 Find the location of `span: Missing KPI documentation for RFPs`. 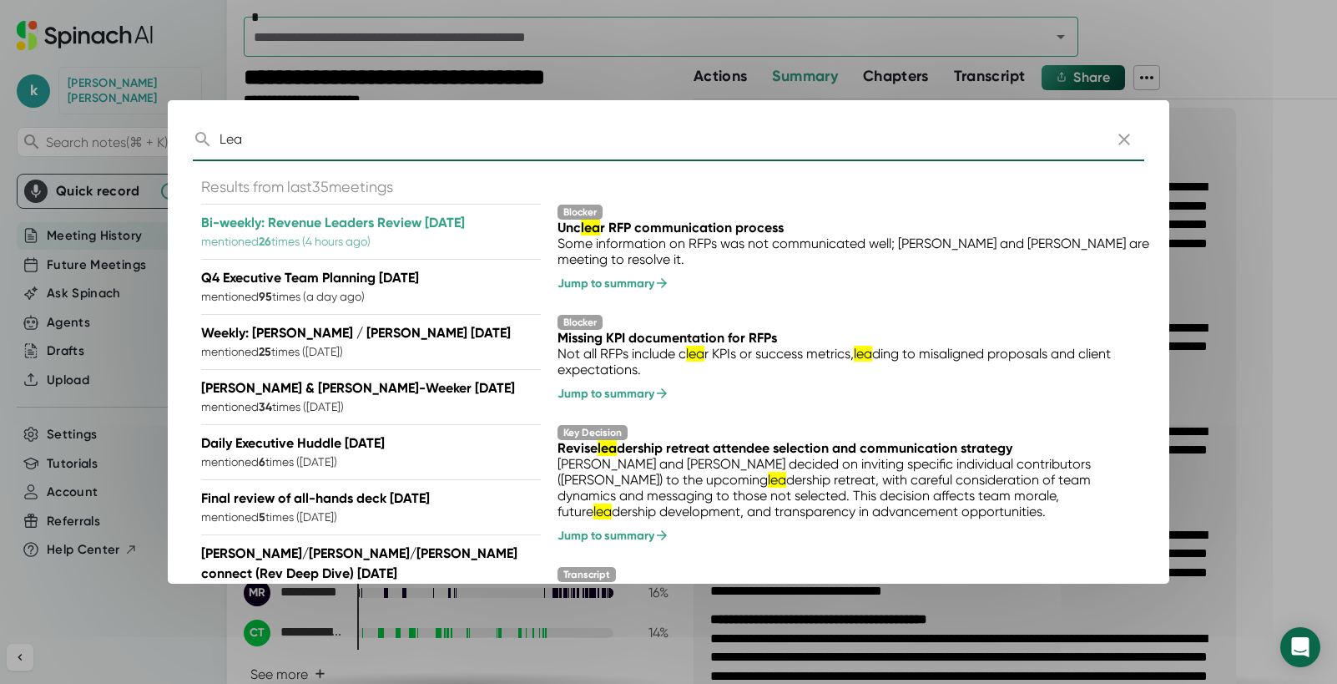

span: Missing KPI documentation for RFPs is located at coordinates (667, 337).